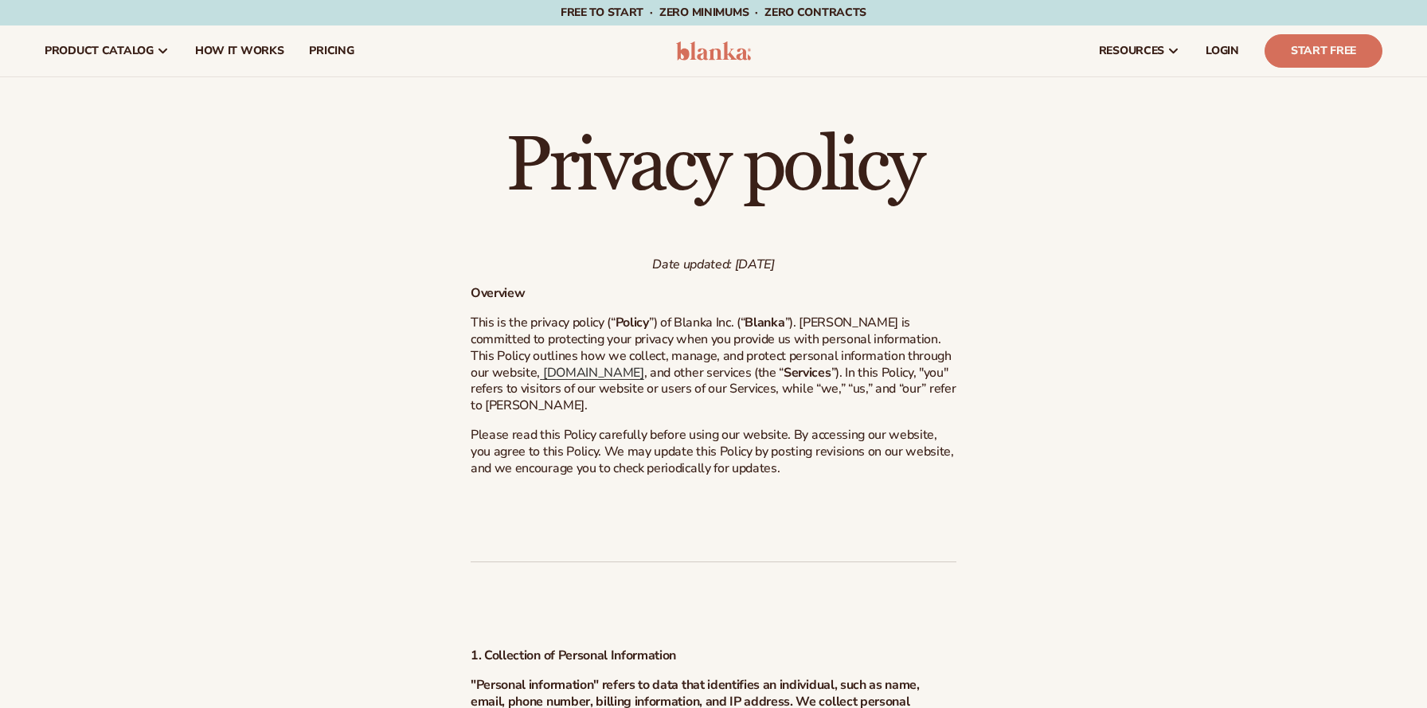 This screenshot has height=708, width=1427. Describe the element at coordinates (240, 51) in the screenshot. I see `a: How It Works` at that location.